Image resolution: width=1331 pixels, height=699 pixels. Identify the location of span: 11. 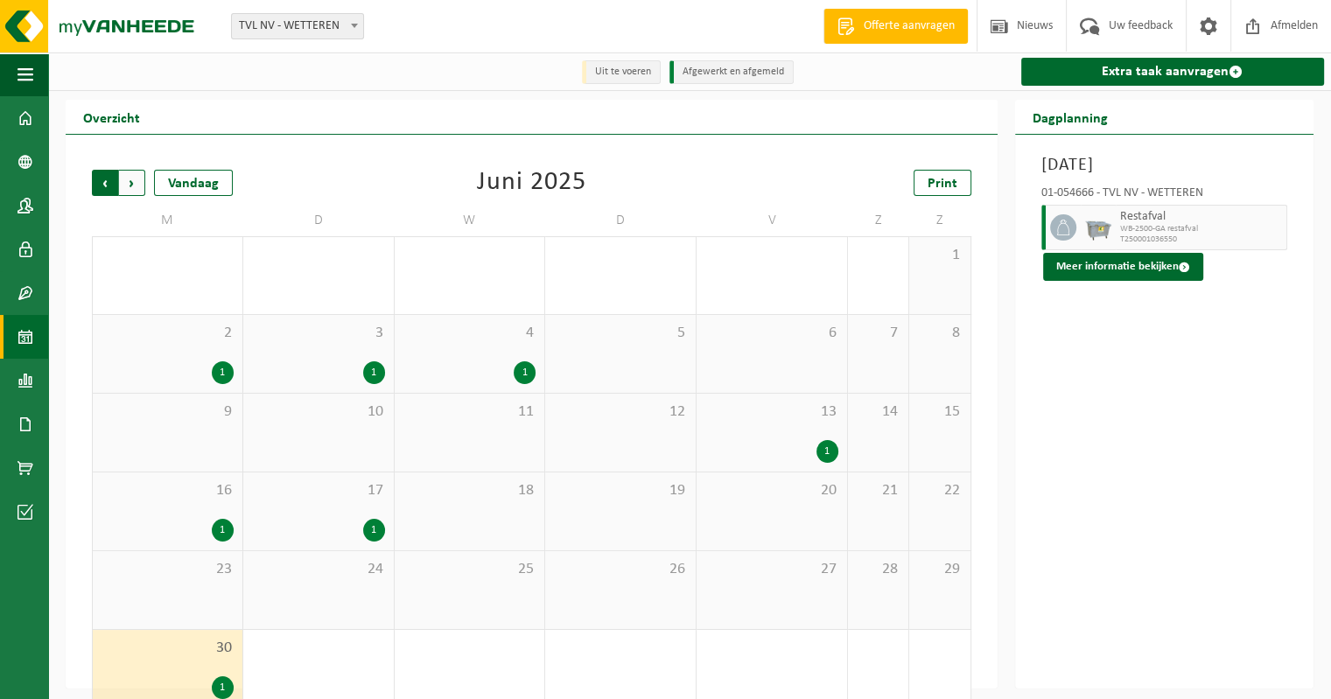
(470, 412).